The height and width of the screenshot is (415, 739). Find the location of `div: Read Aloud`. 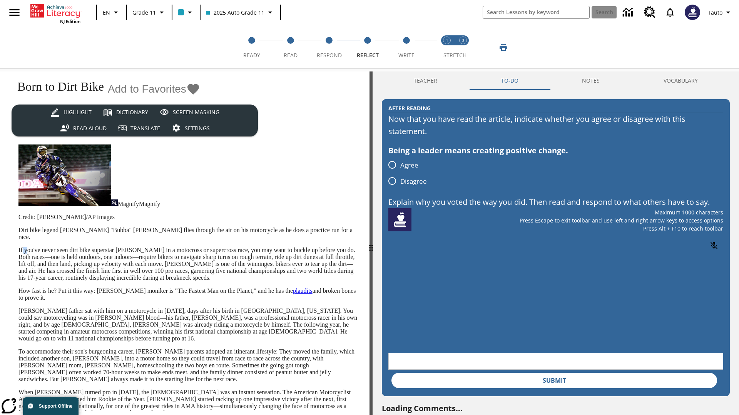

div: Read Aloud is located at coordinates (90, 128).